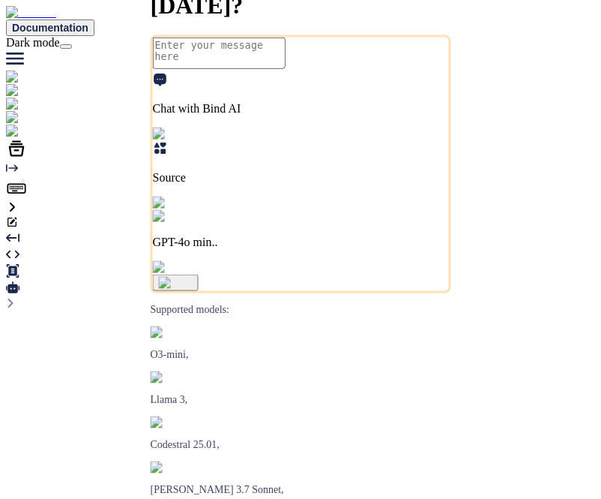 The width and height of the screenshot is (601, 499). What do you see at coordinates (33, 91) in the screenshot?
I see `img: ai-studio` at bounding box center [33, 91].